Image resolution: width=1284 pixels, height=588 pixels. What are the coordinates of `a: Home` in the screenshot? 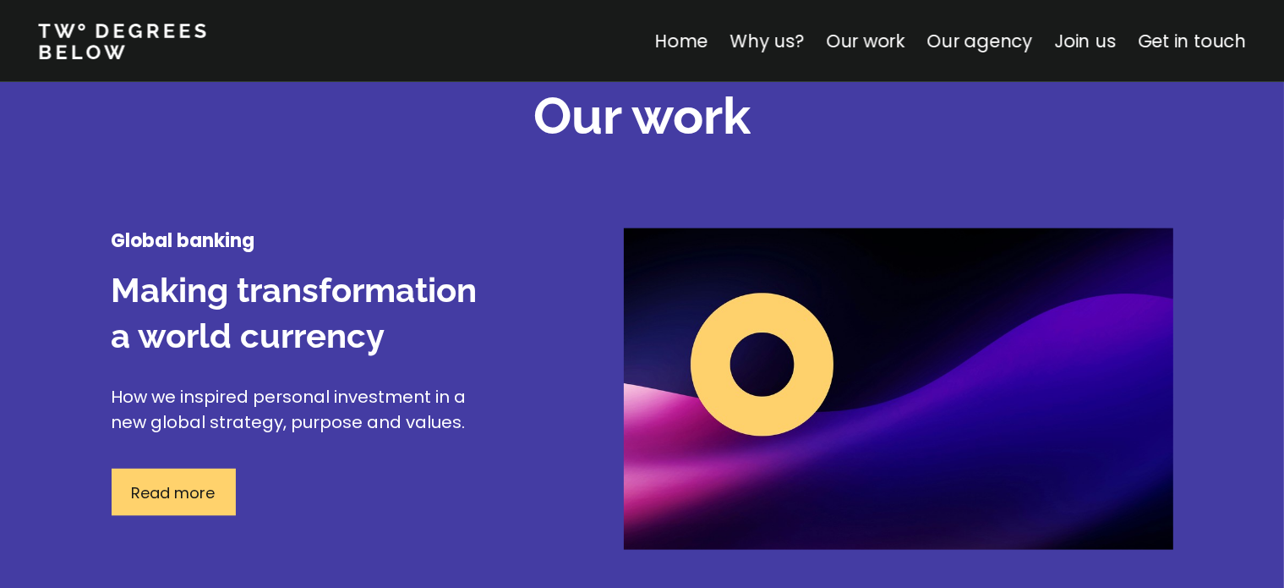 It's located at (681, 41).